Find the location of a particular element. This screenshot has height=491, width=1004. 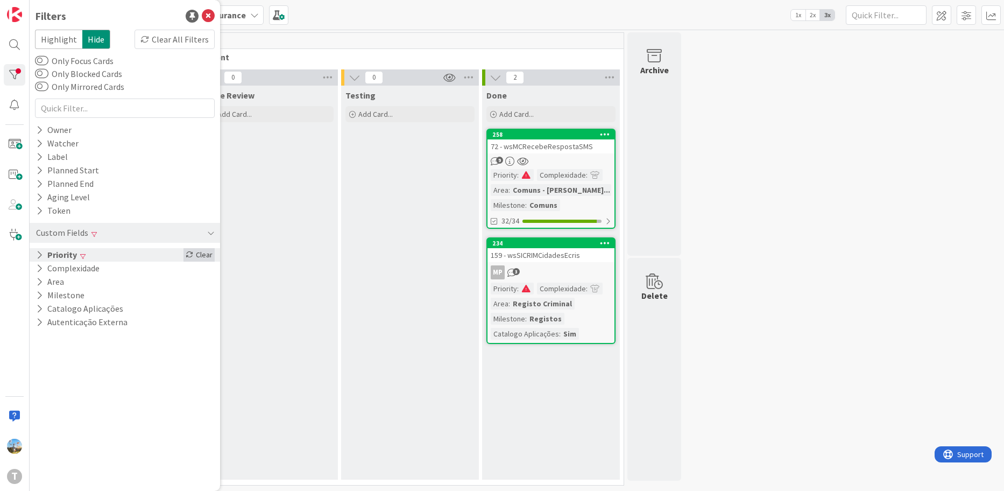

button: Catalogo Aplicações is located at coordinates (80, 308).